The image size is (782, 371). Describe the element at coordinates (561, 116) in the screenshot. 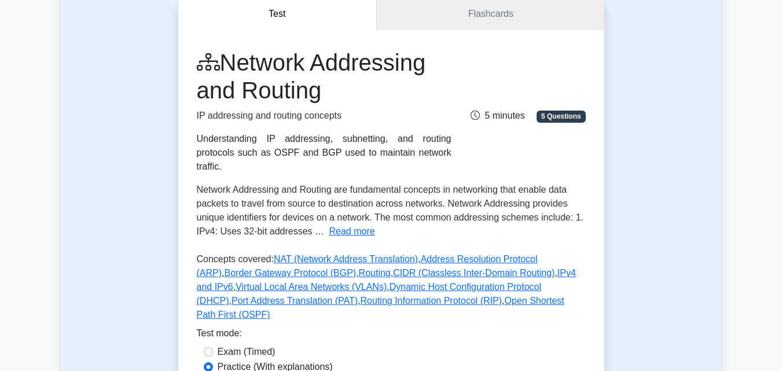

I see `span: 5 Questions` at that location.